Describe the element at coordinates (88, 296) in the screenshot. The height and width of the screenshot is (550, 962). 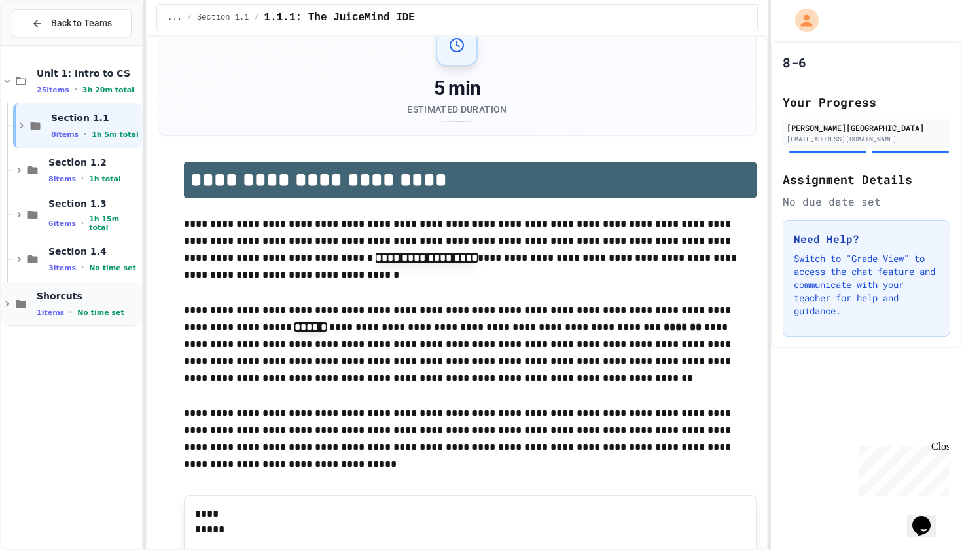
I see `span: Shorcuts` at that location.